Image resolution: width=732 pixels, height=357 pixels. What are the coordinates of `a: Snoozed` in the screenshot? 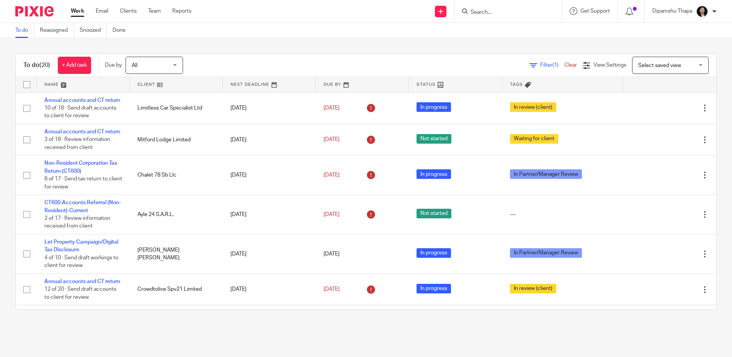 It's located at (93, 30).